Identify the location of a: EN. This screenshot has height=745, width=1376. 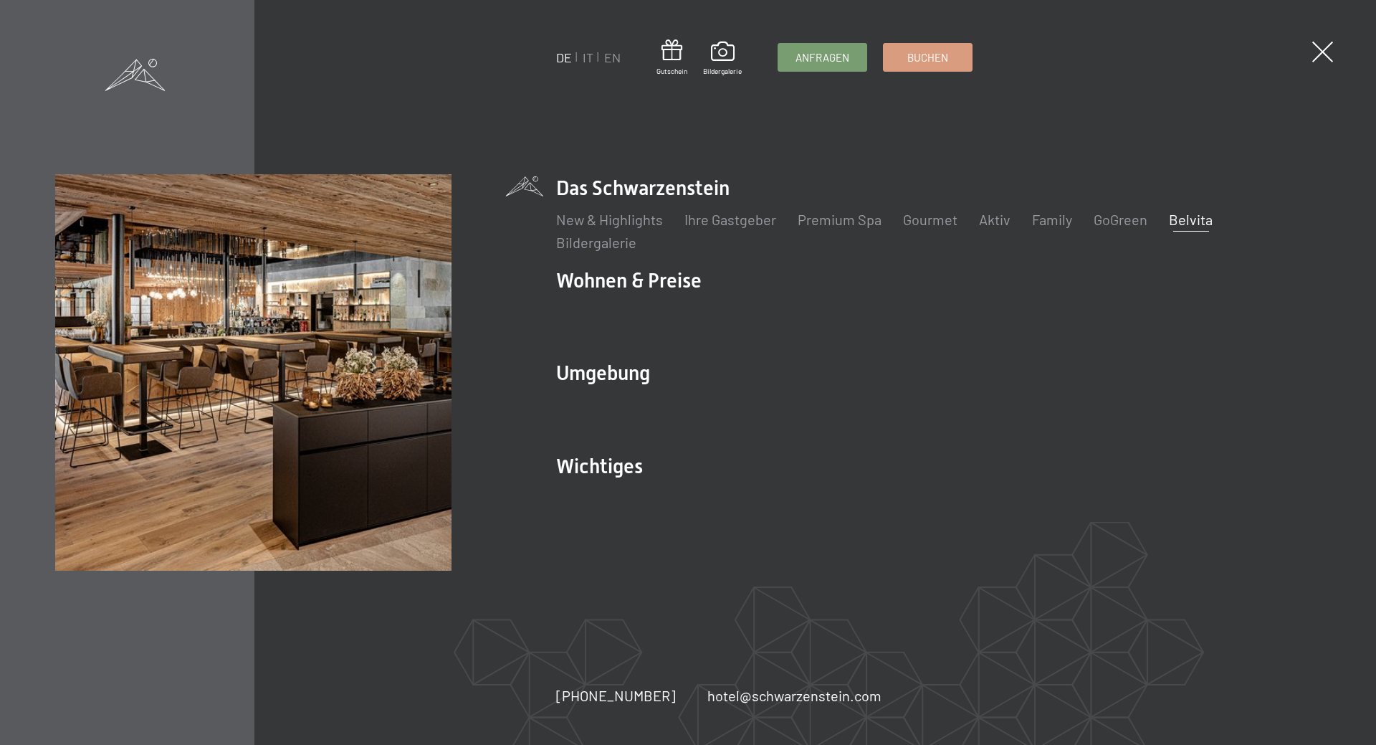
(612, 57).